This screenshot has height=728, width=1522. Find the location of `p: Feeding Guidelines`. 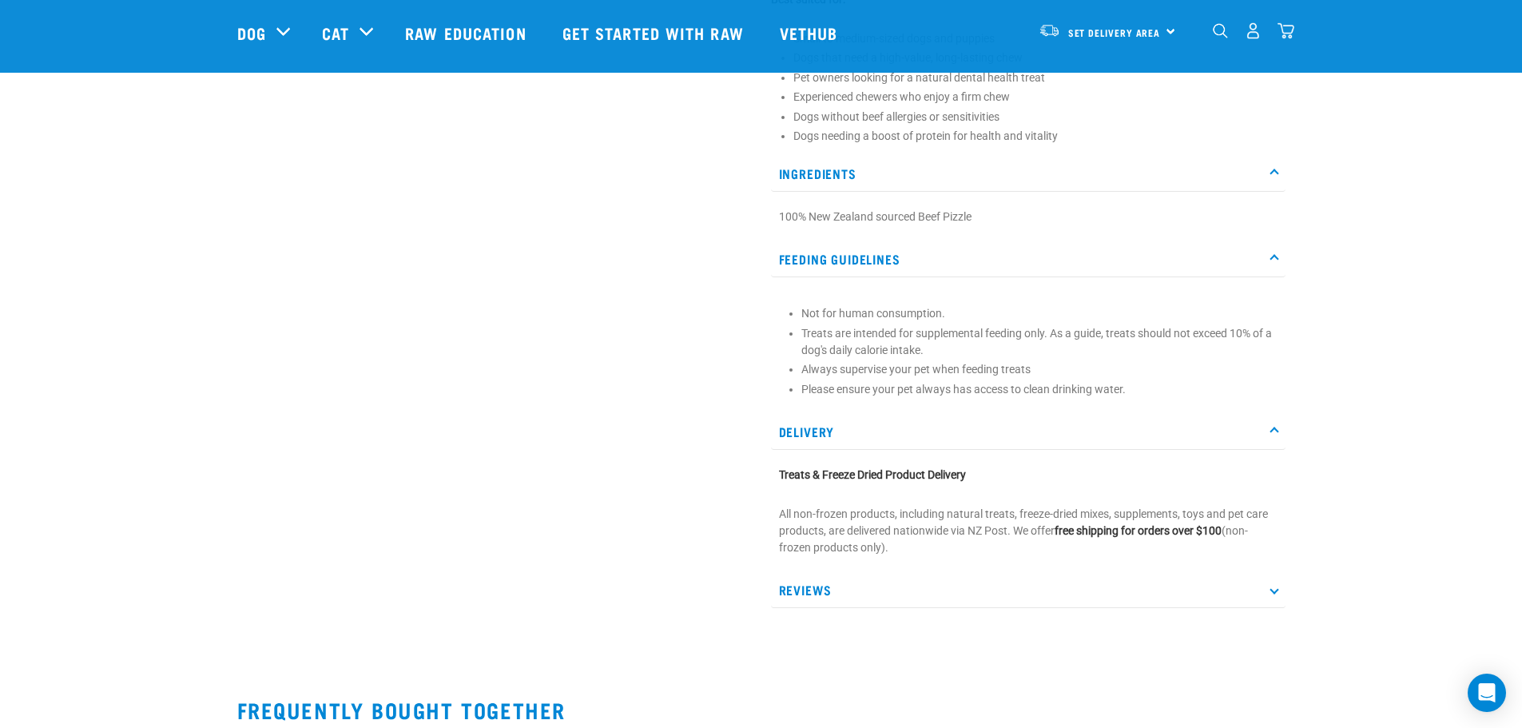

p: Feeding Guidelines is located at coordinates (1028, 259).